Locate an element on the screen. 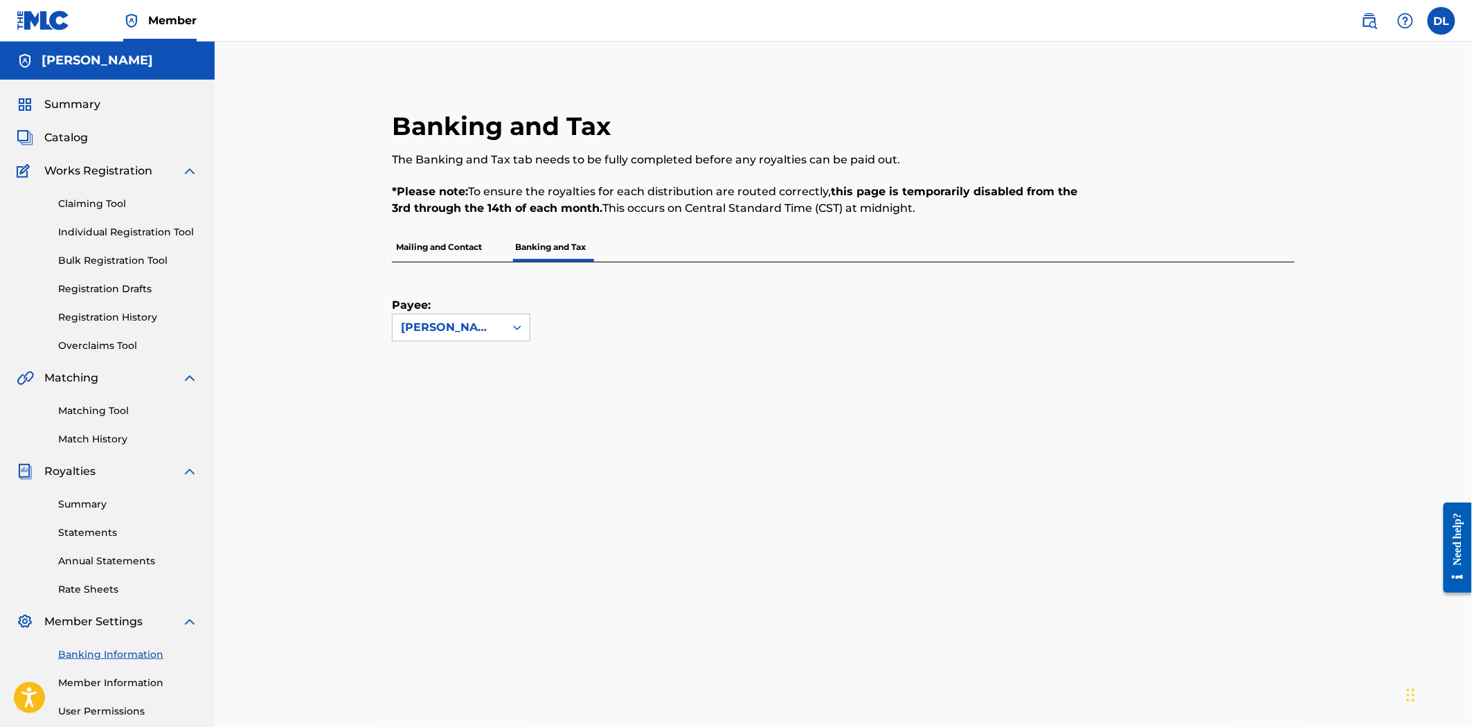 This screenshot has height=727, width=1472. div: Open Resource Center is located at coordinates (24, 55).